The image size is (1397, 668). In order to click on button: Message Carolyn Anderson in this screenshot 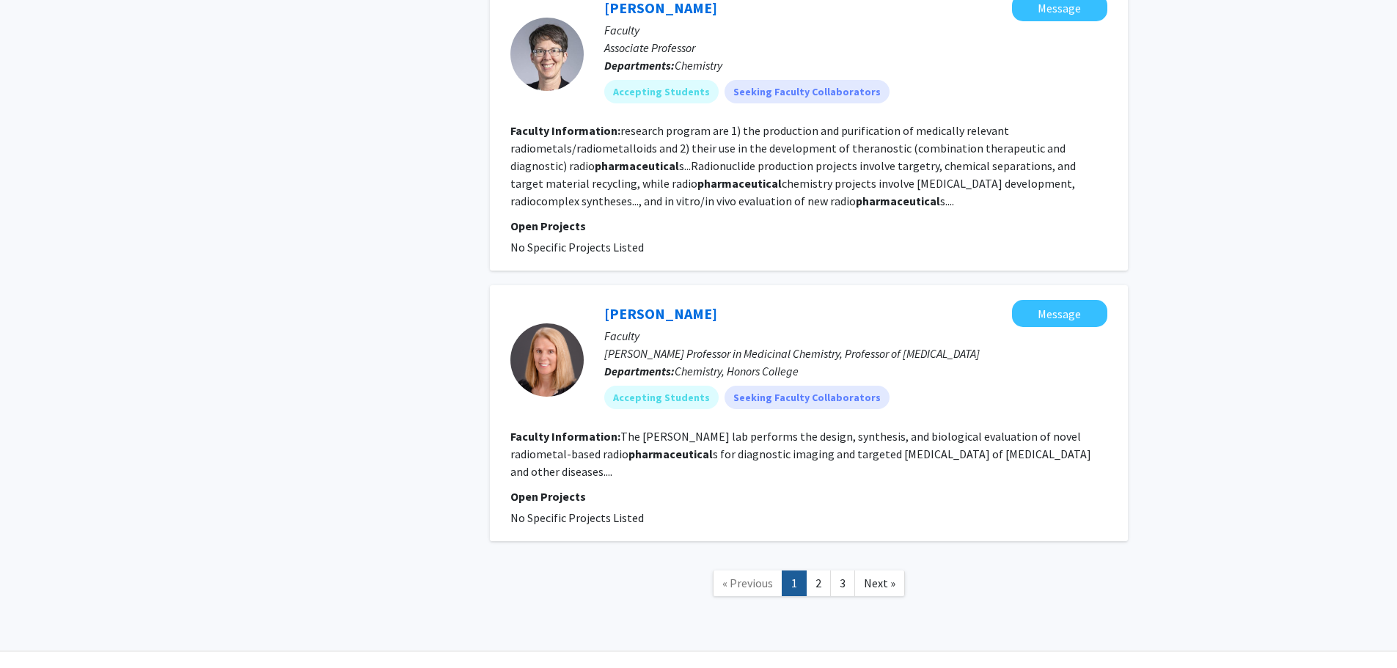, I will do `click(1060, 313)`.